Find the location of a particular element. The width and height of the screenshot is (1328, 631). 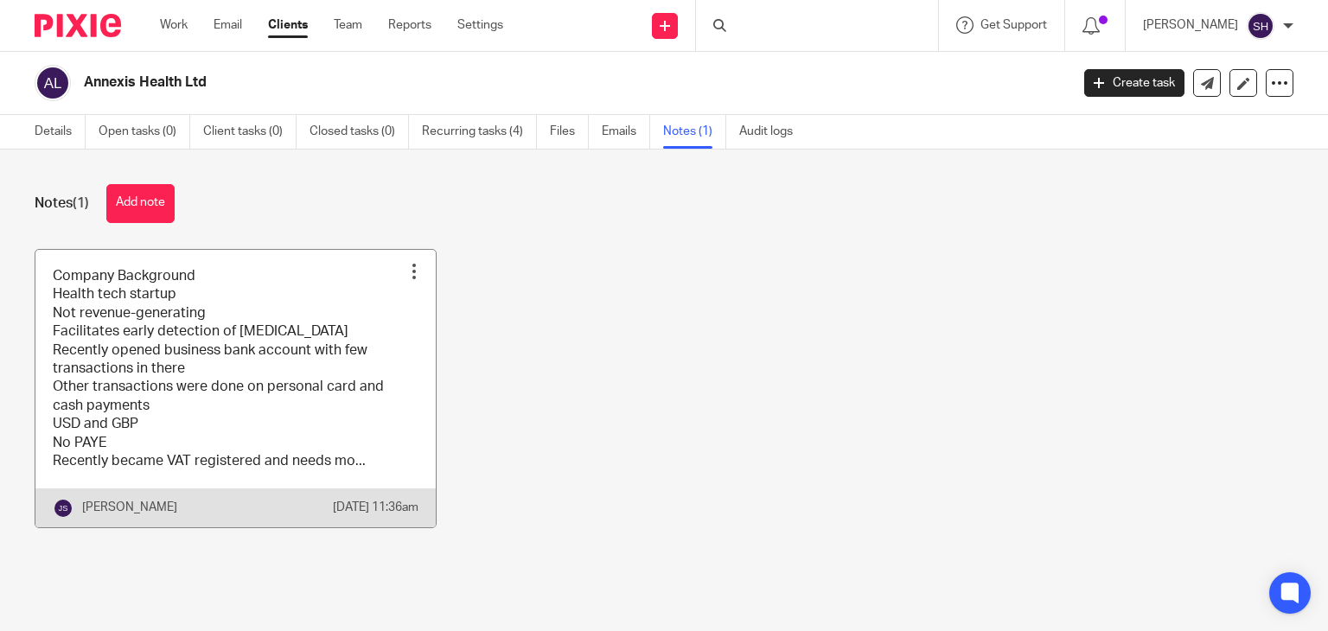

a: Reports is located at coordinates (410, 25).